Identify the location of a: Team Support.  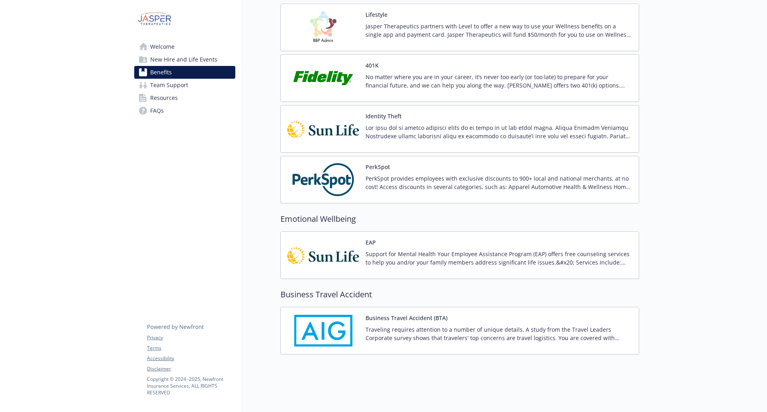
(185, 85).